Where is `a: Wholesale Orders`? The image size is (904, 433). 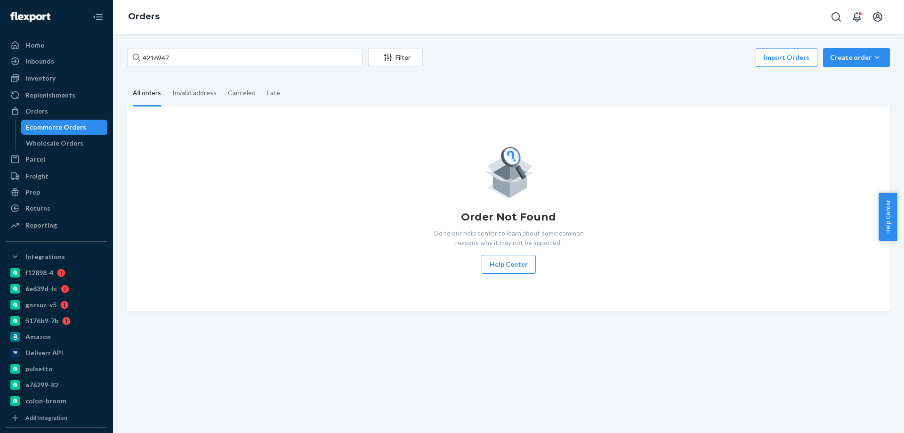 a: Wholesale Orders is located at coordinates (65, 143).